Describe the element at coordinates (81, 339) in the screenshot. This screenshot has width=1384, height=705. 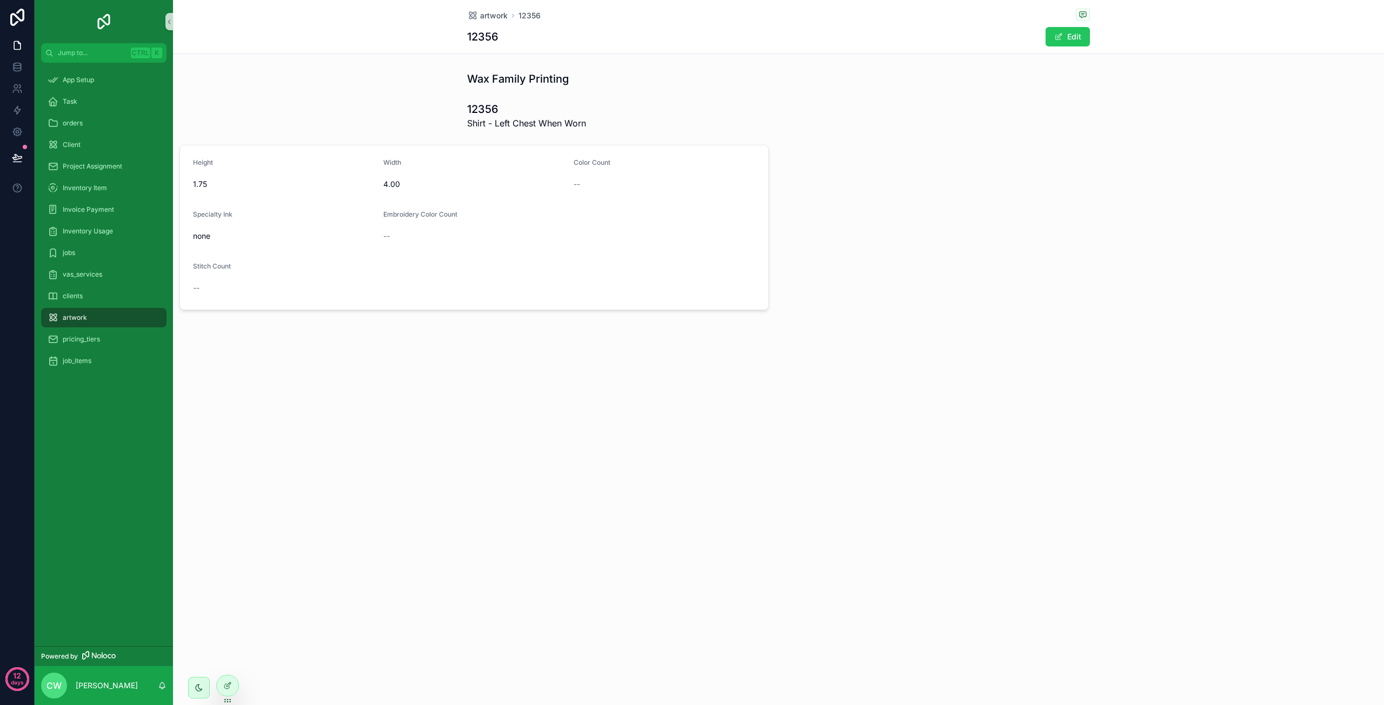
I see `span: pricing_tiers` at that location.